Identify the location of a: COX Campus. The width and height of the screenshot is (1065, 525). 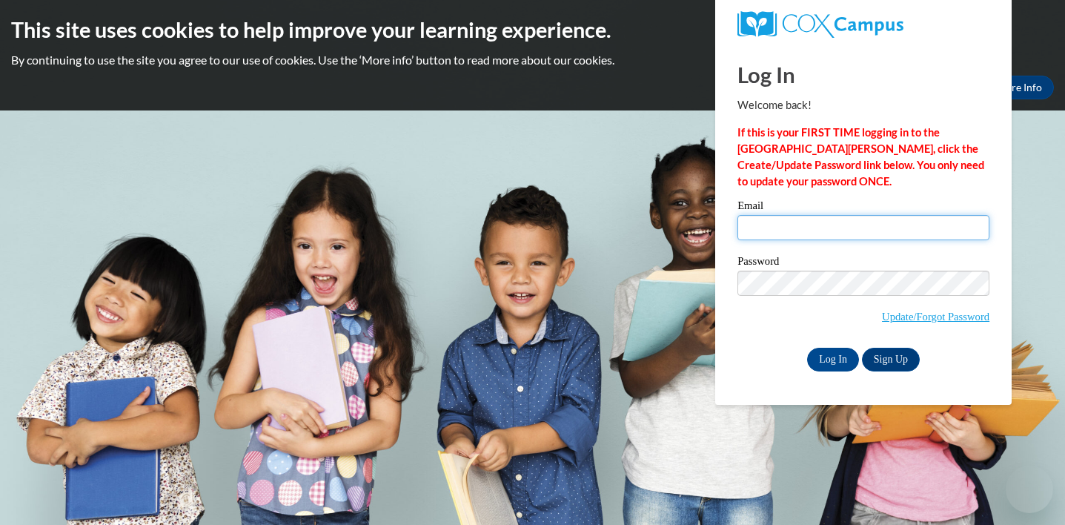
(864, 24).